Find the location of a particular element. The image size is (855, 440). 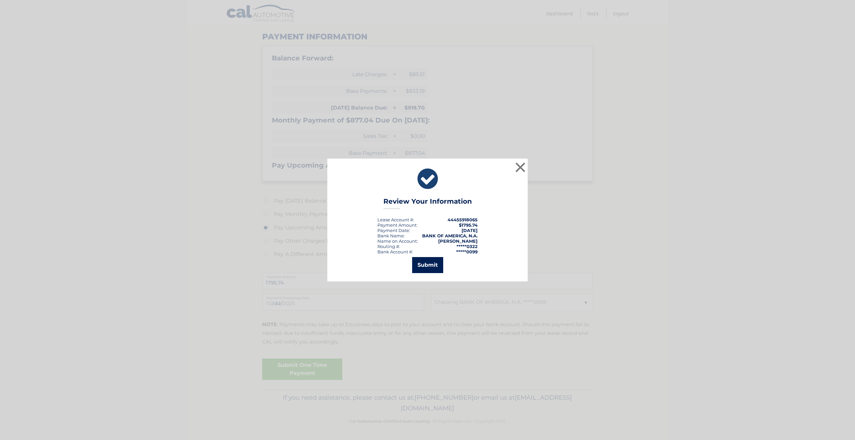

button: Submit is located at coordinates (428, 265).